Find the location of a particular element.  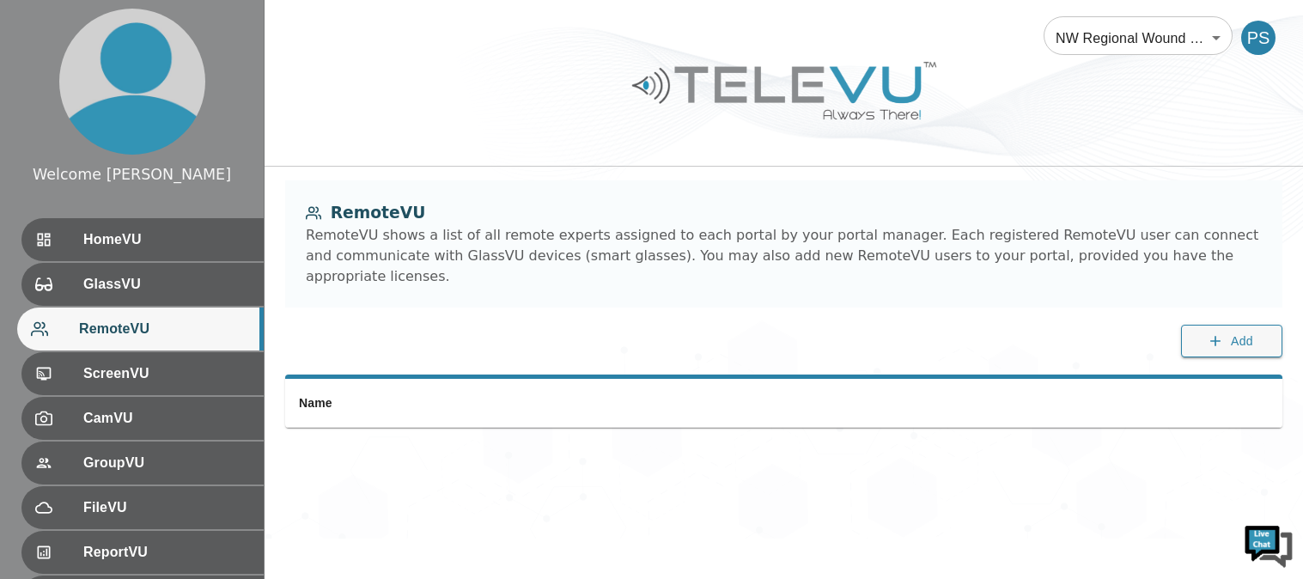

div: ScreenVU is located at coordinates (143, 374).